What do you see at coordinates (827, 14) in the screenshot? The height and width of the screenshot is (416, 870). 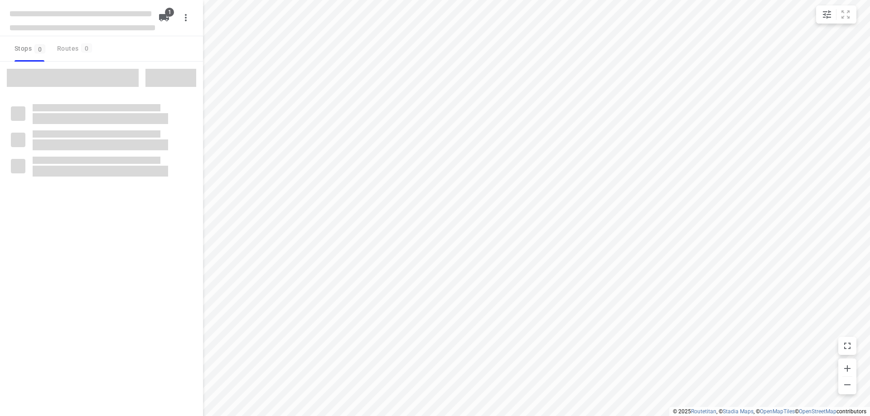 I see `button: Map settings` at bounding box center [827, 14].